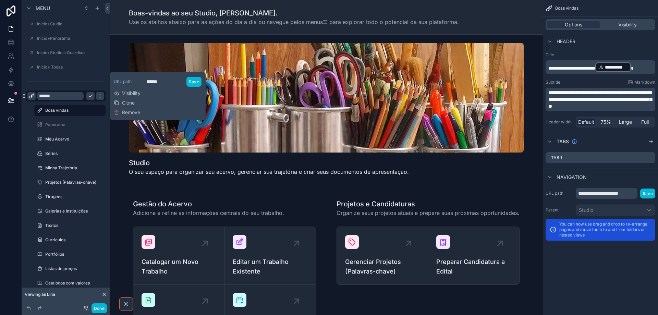  I want to click on label: Séries, so click(75, 154).